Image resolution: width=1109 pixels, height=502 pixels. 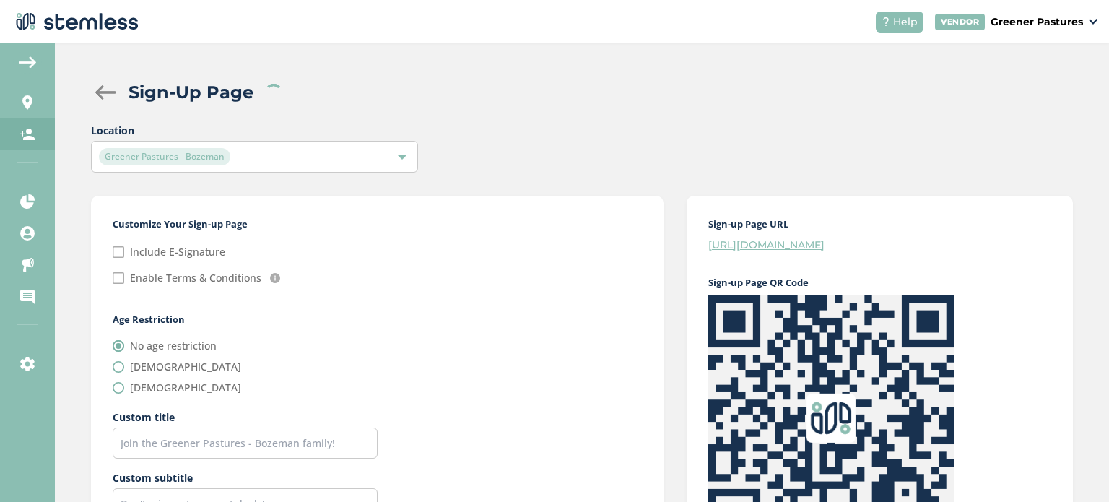 I want to click on h2: Customize Your Sign-up Page, so click(x=377, y=225).